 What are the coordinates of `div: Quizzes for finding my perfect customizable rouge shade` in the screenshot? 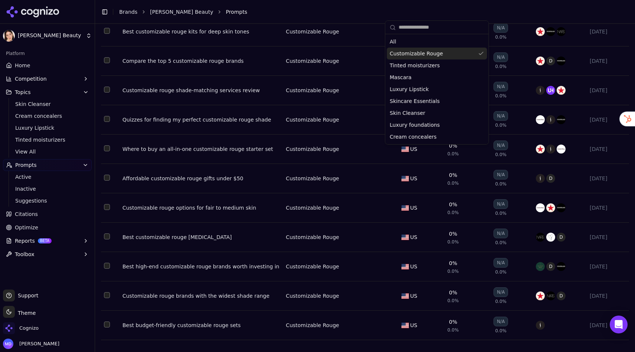 It's located at (201, 120).